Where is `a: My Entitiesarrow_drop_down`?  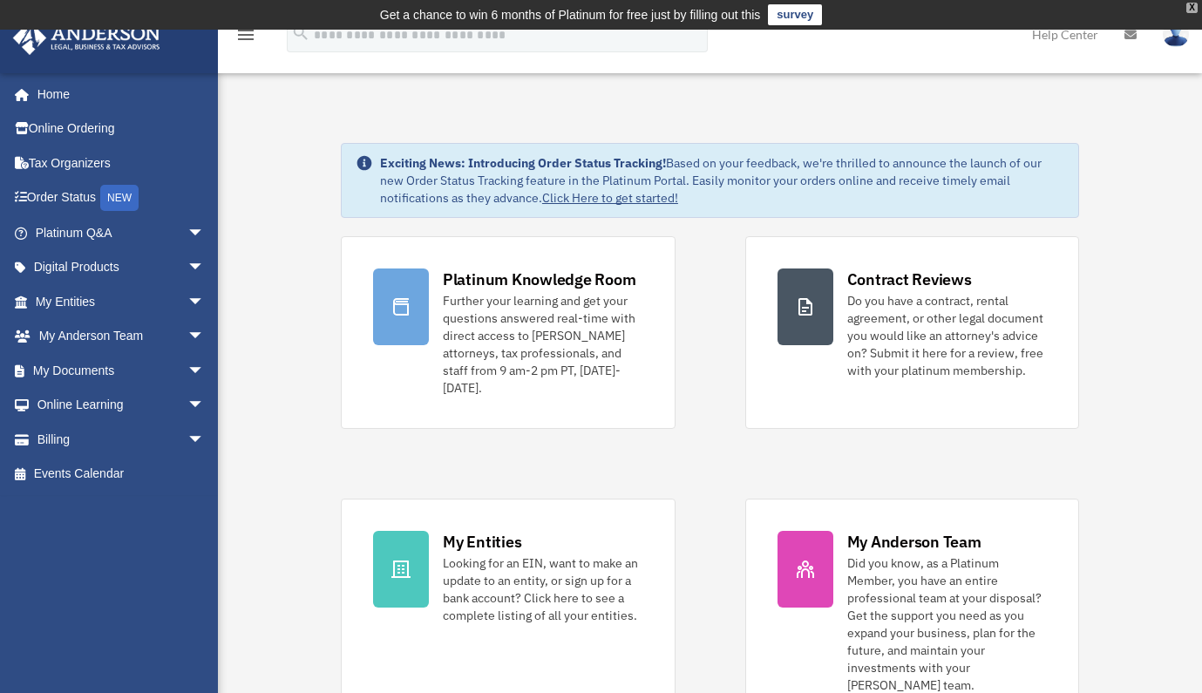
a: My Entitiesarrow_drop_down is located at coordinates (121, 302).